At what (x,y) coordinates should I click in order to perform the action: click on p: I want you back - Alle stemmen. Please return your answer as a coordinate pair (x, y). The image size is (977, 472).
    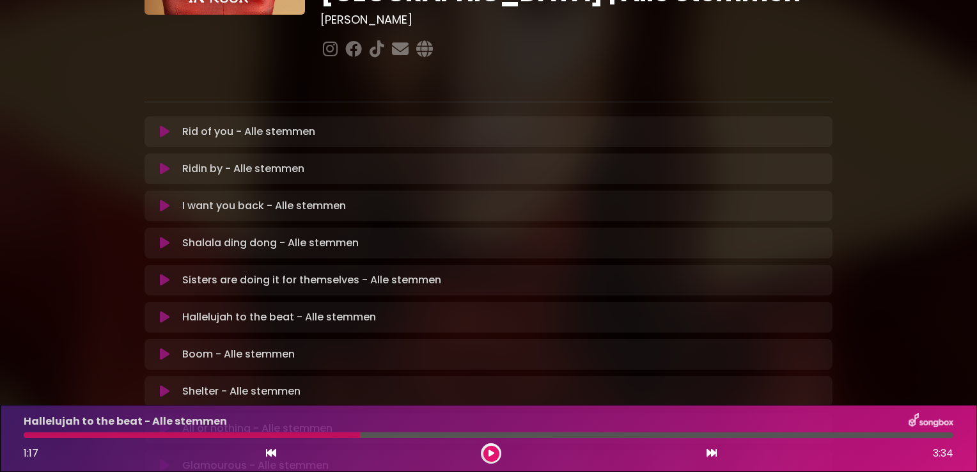
    Looking at the image, I should click on (264, 206).